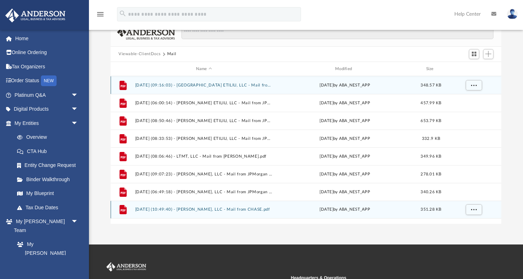  Describe the element at coordinates (345, 69) in the screenshot. I see `div: Modified` at that location.